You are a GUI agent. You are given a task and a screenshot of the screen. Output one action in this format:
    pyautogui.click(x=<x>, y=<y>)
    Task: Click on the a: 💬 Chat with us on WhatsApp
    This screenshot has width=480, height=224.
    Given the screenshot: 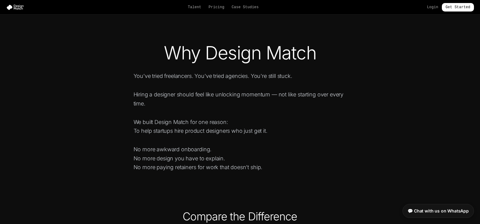 What is the action you would take?
    pyautogui.click(x=439, y=211)
    